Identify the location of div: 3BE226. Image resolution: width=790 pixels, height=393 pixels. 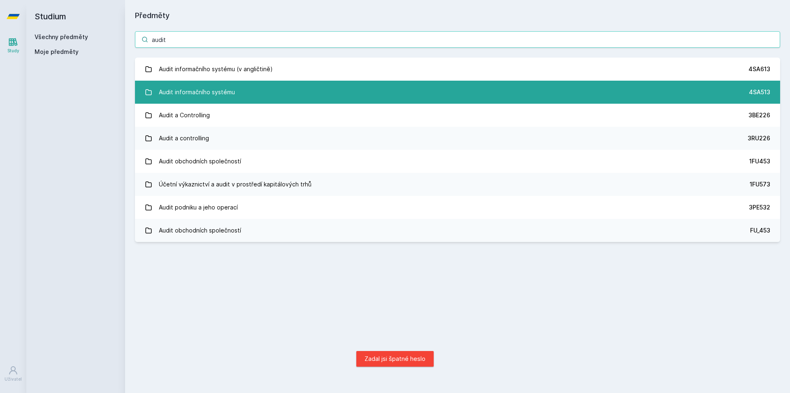
(759, 115).